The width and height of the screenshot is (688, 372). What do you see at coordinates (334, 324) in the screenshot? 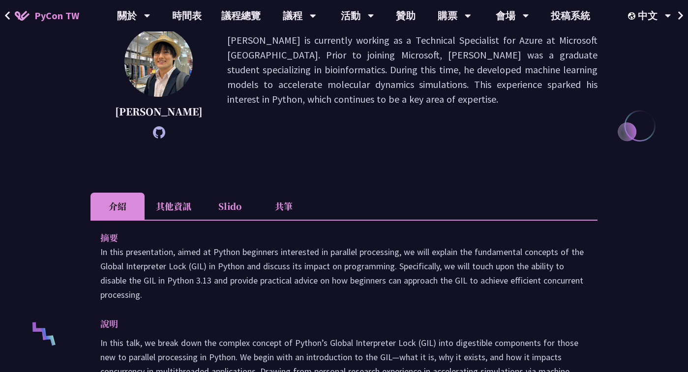
I see `p: 說明` at bounding box center [334, 324].